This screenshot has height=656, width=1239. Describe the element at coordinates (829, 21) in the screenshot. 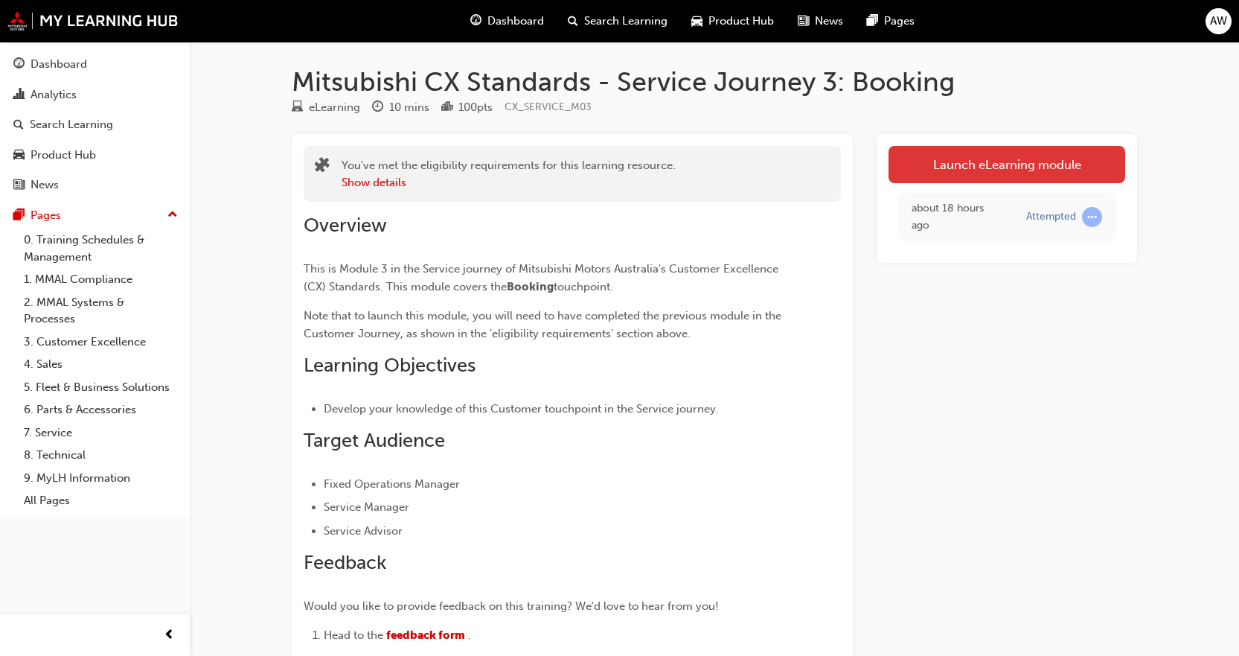

I see `span: News` at that location.